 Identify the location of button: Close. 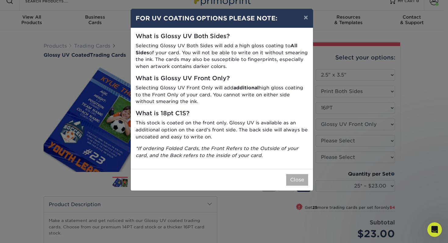
(297, 180).